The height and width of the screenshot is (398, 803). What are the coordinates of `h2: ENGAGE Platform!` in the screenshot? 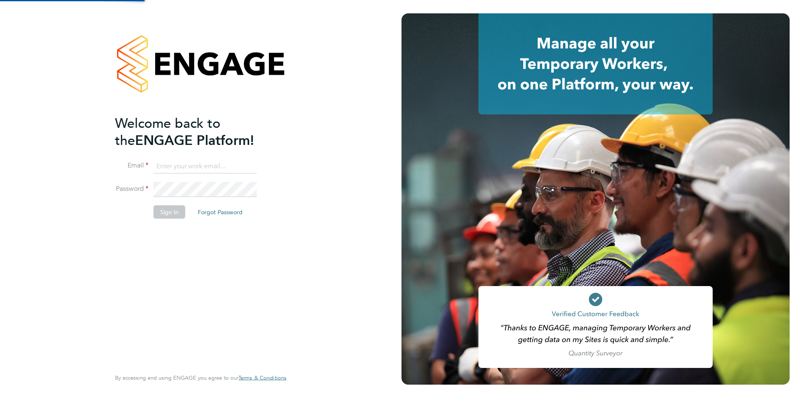 It's located at (197, 132).